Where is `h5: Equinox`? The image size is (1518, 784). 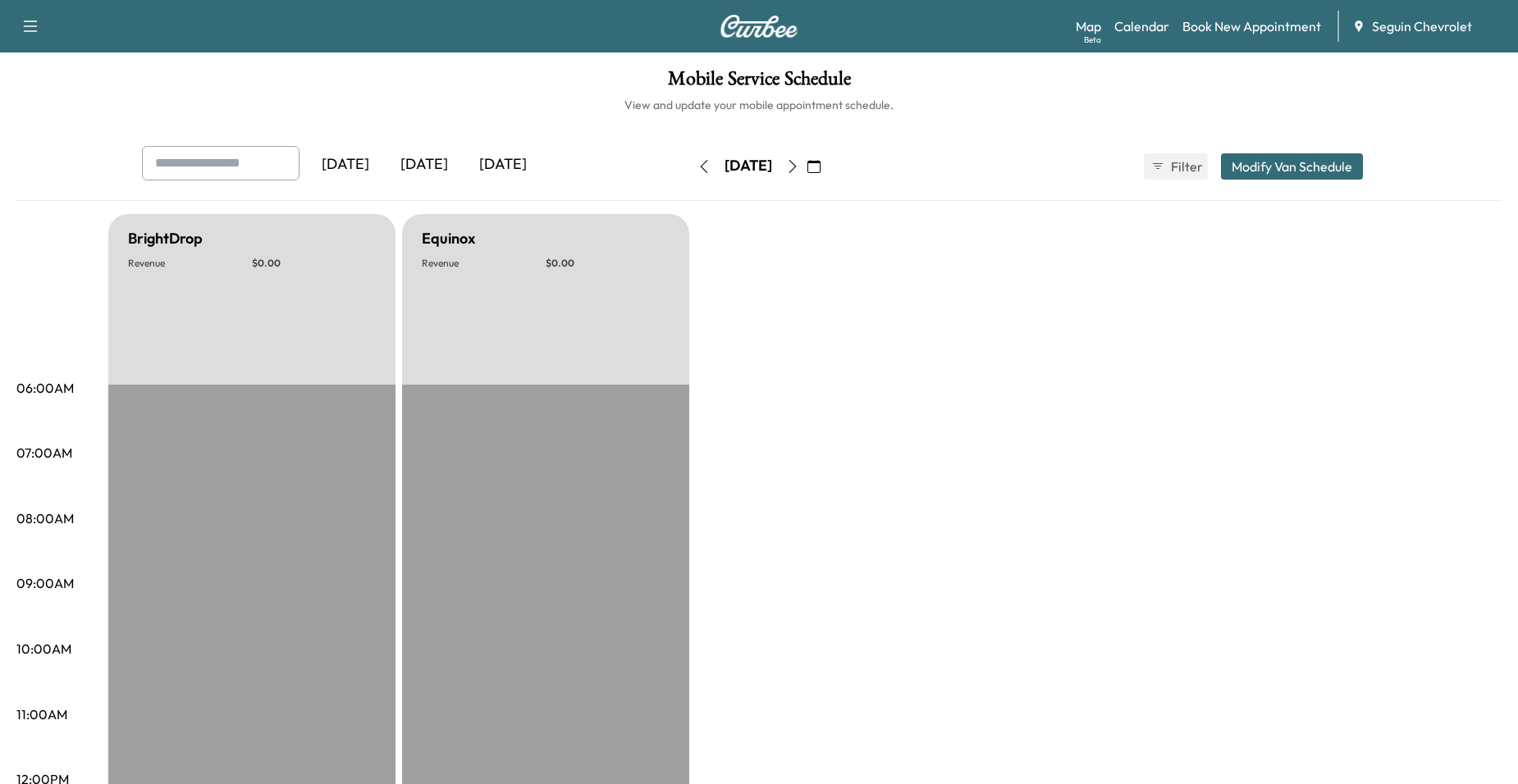 h5: Equinox is located at coordinates (448, 239).